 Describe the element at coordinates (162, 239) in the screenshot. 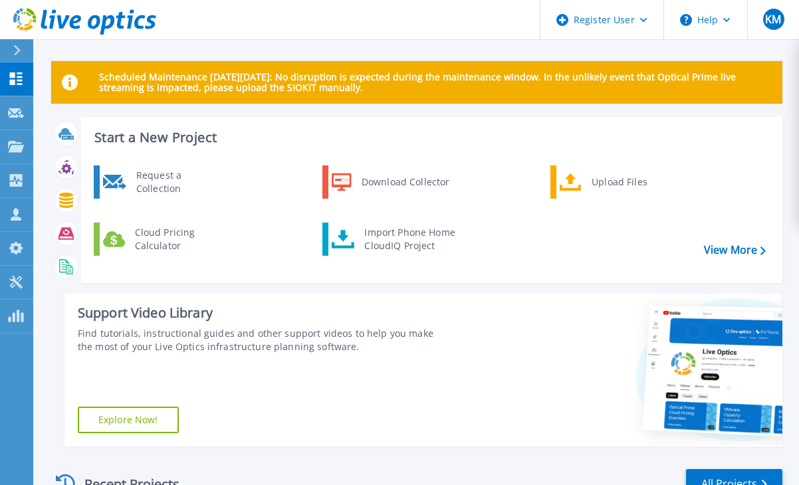

I see `a: Cloud Pricing Calculator` at that location.